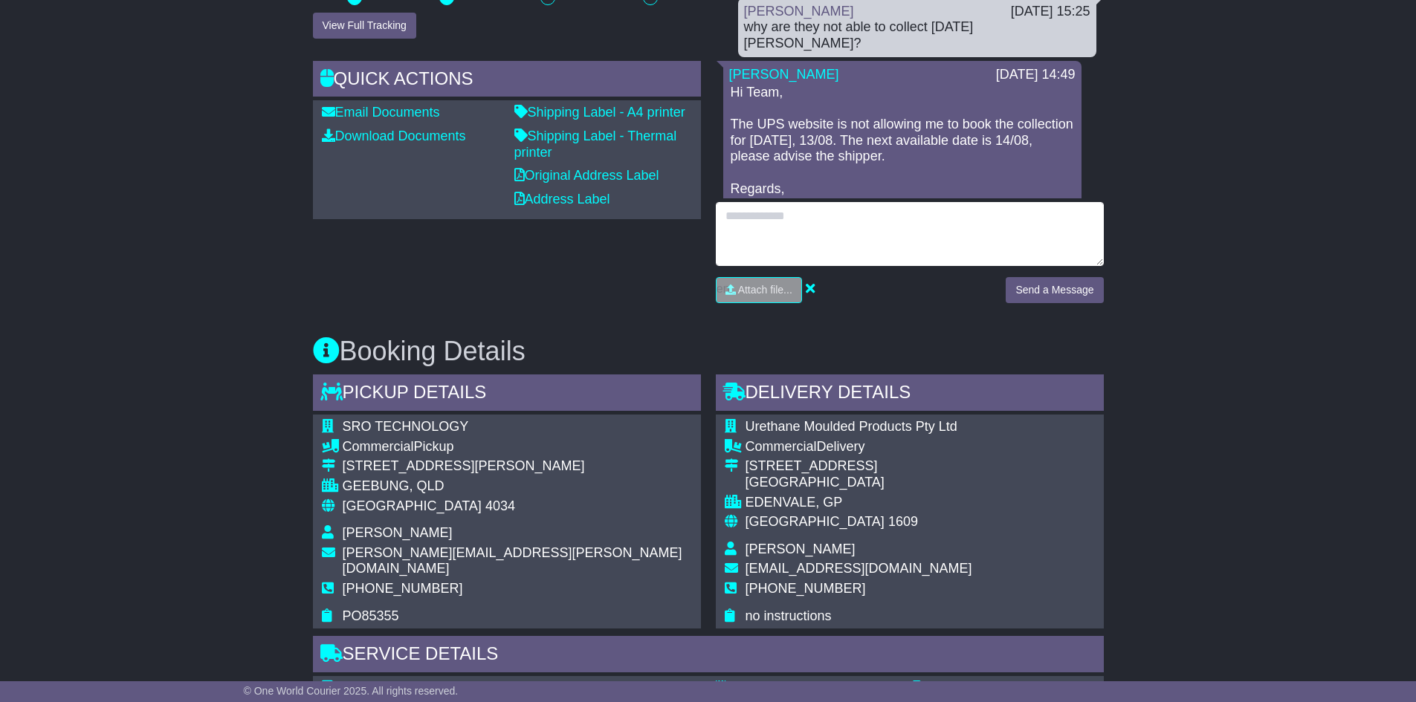 This screenshot has height=702, width=1416. Describe the element at coordinates (364, 25) in the screenshot. I see `button: View Full Tracking` at that location.